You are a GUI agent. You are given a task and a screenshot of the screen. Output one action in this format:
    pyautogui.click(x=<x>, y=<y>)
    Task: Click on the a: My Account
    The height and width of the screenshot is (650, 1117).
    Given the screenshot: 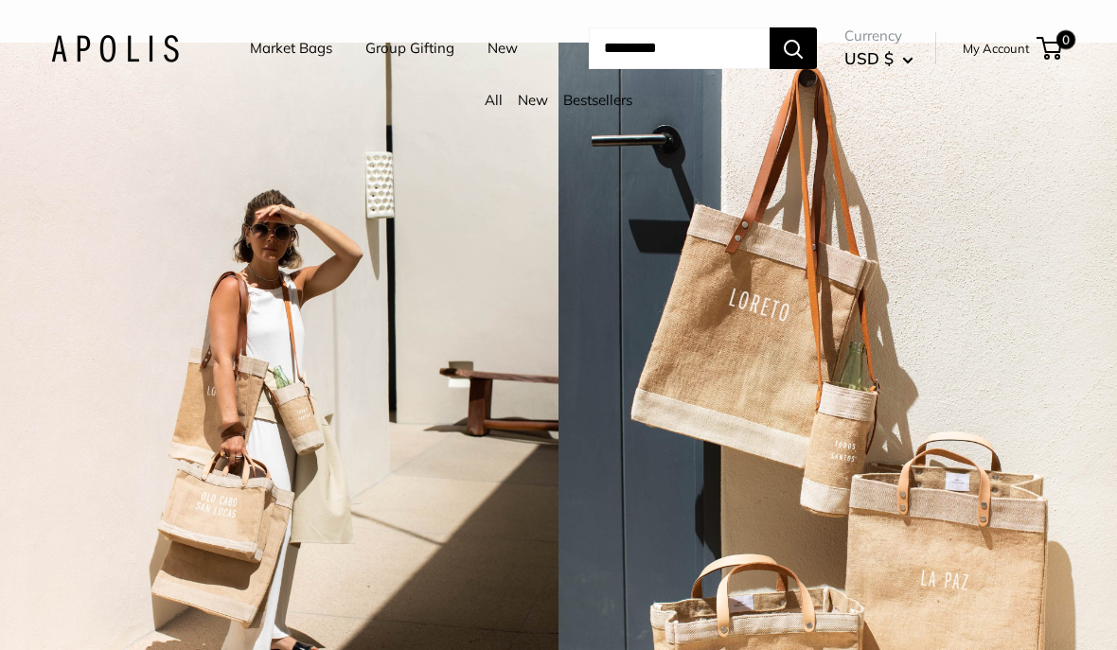 What is the action you would take?
    pyautogui.click(x=996, y=48)
    